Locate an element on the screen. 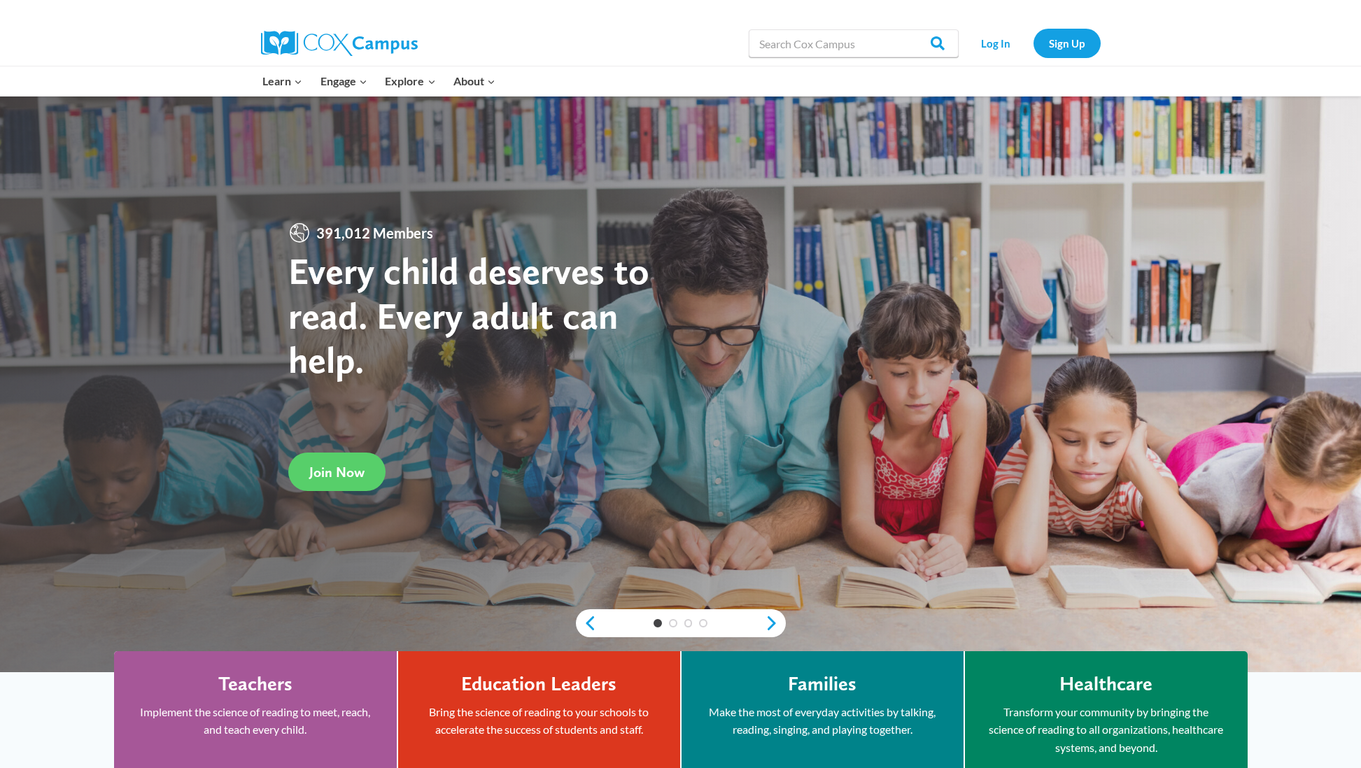 The width and height of the screenshot is (1361, 768). h4: Teachers is located at coordinates (255, 684).